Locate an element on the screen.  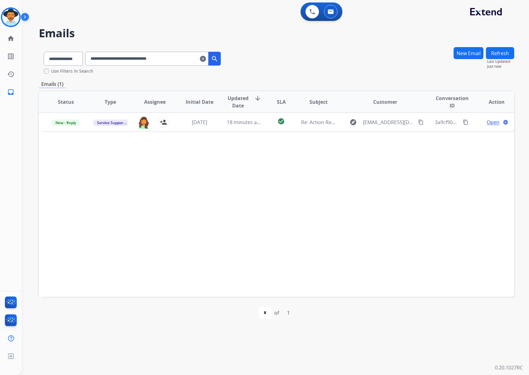
mat-icon: language is located at coordinates (506, 122).